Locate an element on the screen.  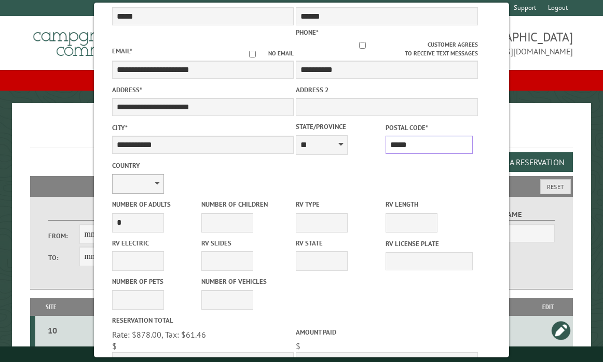
label: State/Province is located at coordinates (339, 127).